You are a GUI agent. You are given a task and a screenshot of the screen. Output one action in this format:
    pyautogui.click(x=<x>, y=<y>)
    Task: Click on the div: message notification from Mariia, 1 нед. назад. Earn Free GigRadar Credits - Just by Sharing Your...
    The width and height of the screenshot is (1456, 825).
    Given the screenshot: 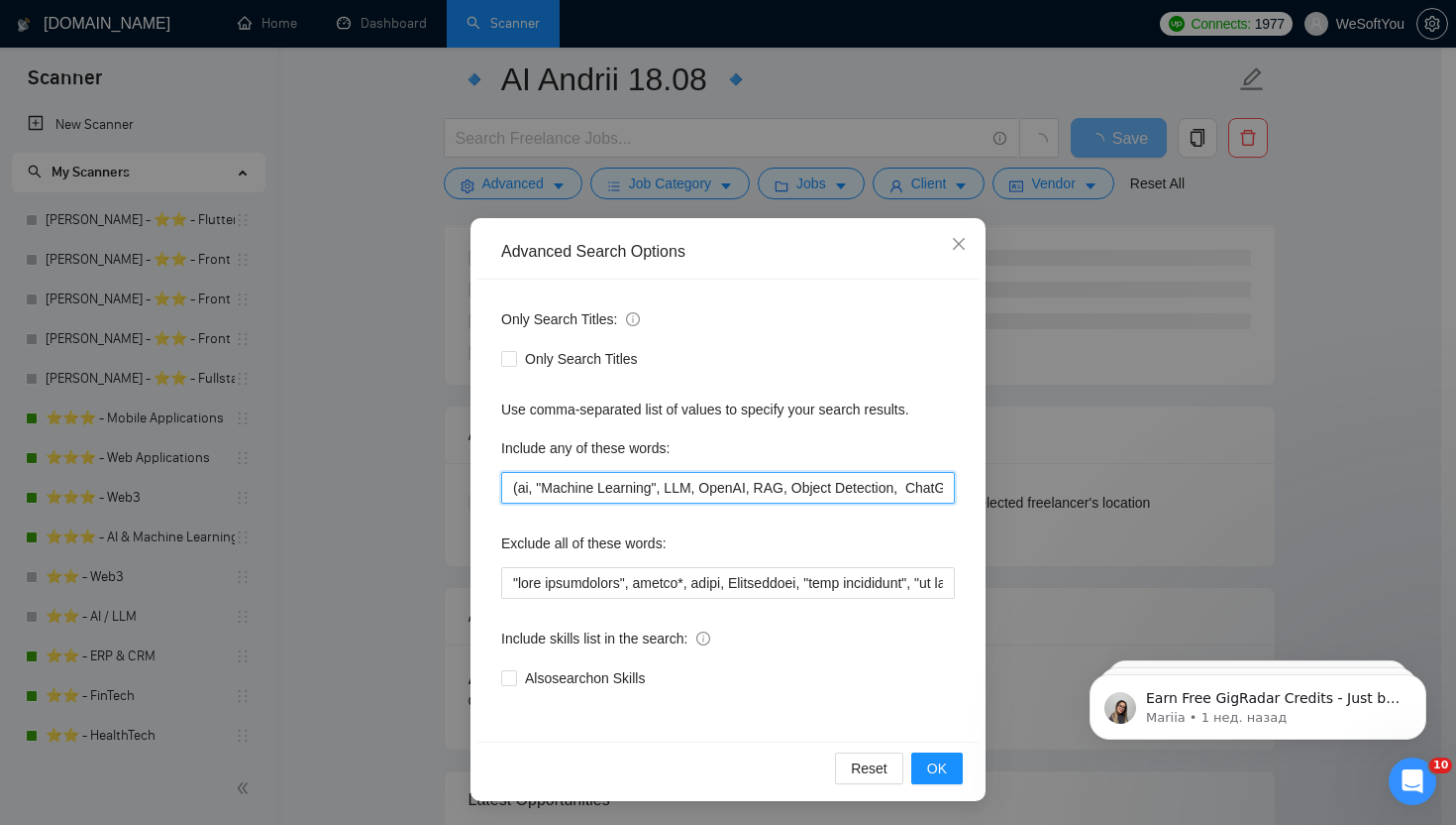 What is the action you would take?
    pyautogui.click(x=199, y=74)
    